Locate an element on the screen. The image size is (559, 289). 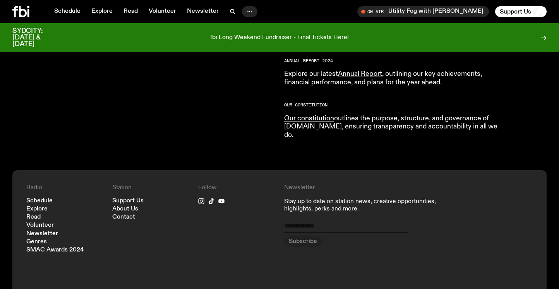
p: Explore our latest , outlining our key achievements, financial performance, and plans for the yea... is located at coordinates (396, 78).